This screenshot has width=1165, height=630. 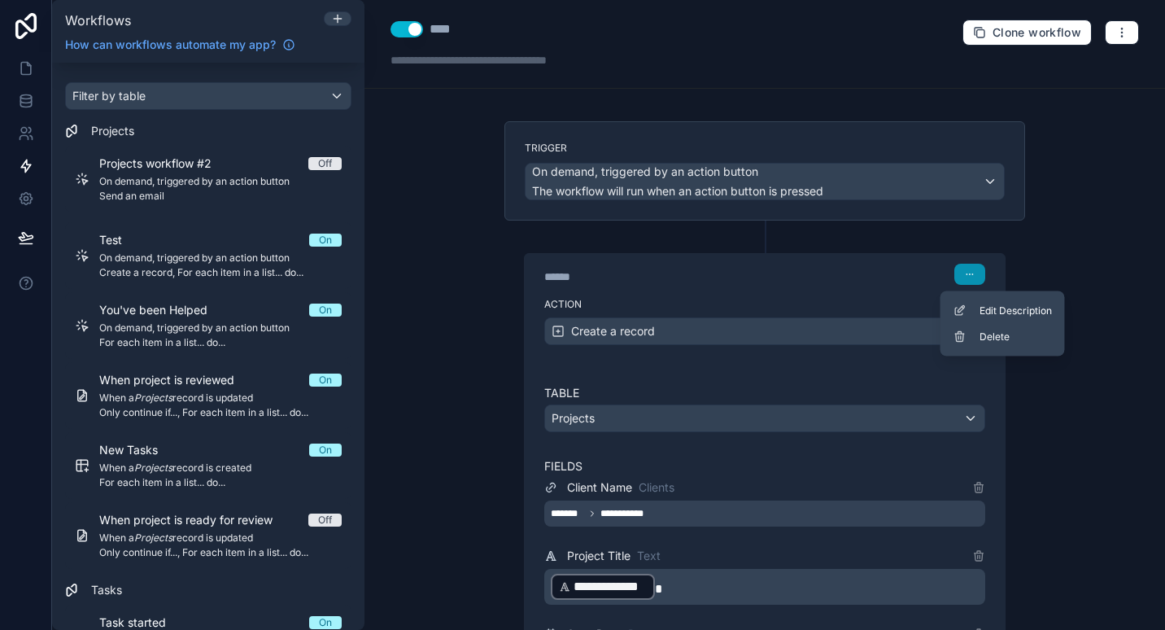 I want to click on span: Workflows, so click(x=98, y=20).